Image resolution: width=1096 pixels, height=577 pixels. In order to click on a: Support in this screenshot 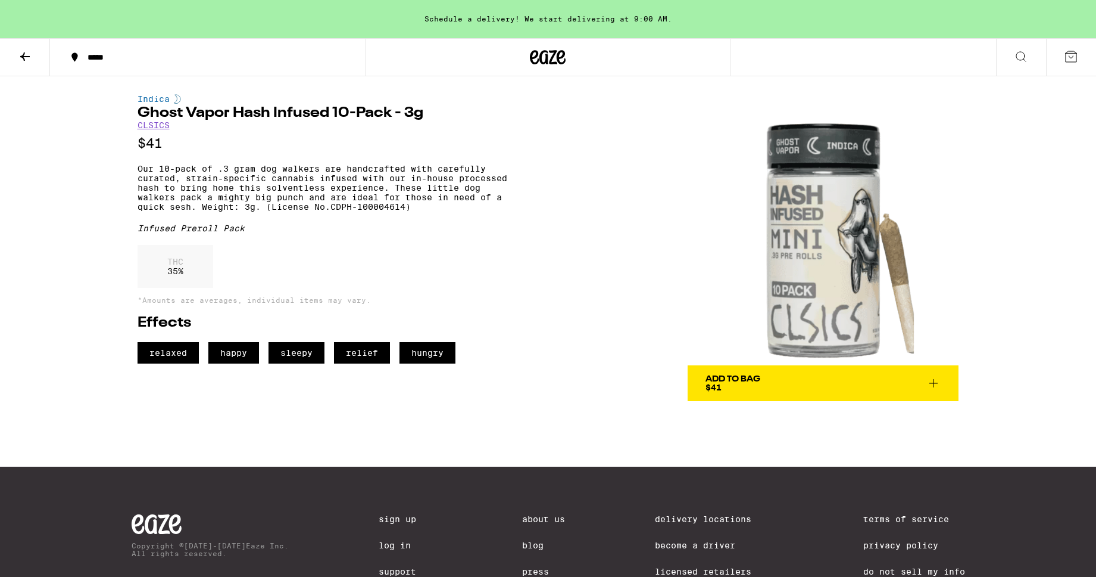, I will do `click(406, 571)`.